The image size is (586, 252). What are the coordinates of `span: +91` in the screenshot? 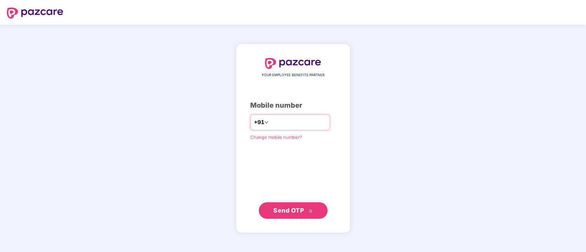 It's located at (259, 122).